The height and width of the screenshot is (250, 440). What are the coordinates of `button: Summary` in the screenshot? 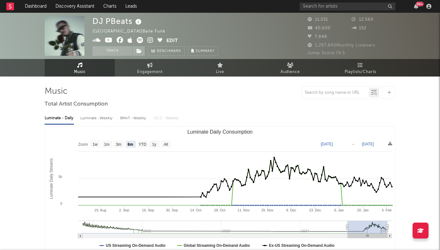 It's located at (203, 51).